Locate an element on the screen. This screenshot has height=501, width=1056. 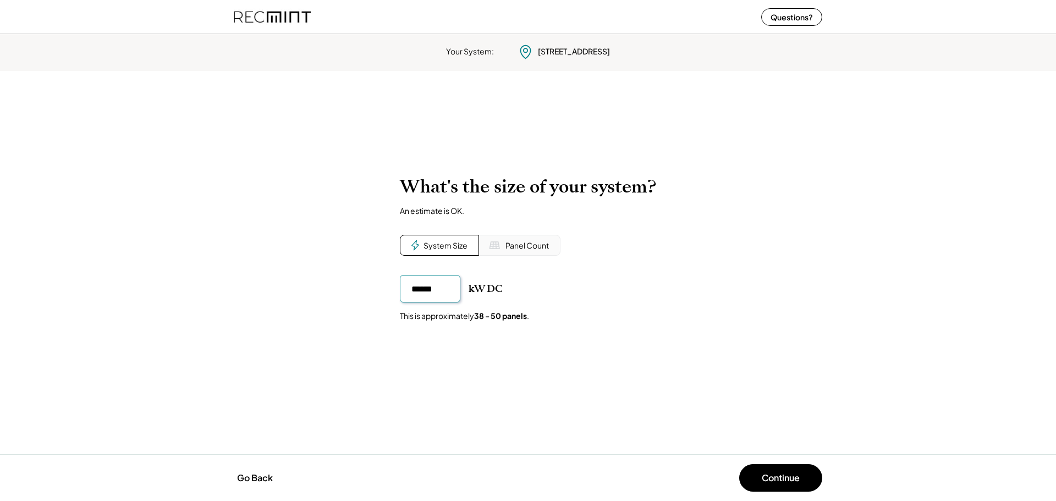
div: kW DC is located at coordinates (486, 289).